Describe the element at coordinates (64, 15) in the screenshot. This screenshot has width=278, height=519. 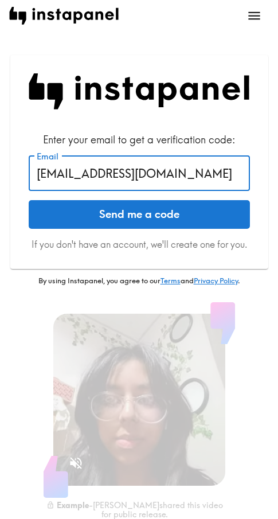
I see `img: instapanel` at that location.